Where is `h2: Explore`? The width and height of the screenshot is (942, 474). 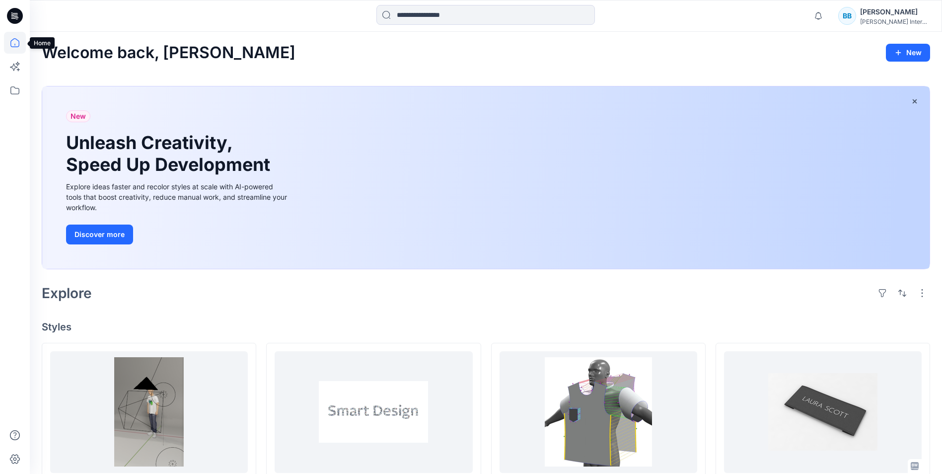
h2: Explore is located at coordinates (67, 293).